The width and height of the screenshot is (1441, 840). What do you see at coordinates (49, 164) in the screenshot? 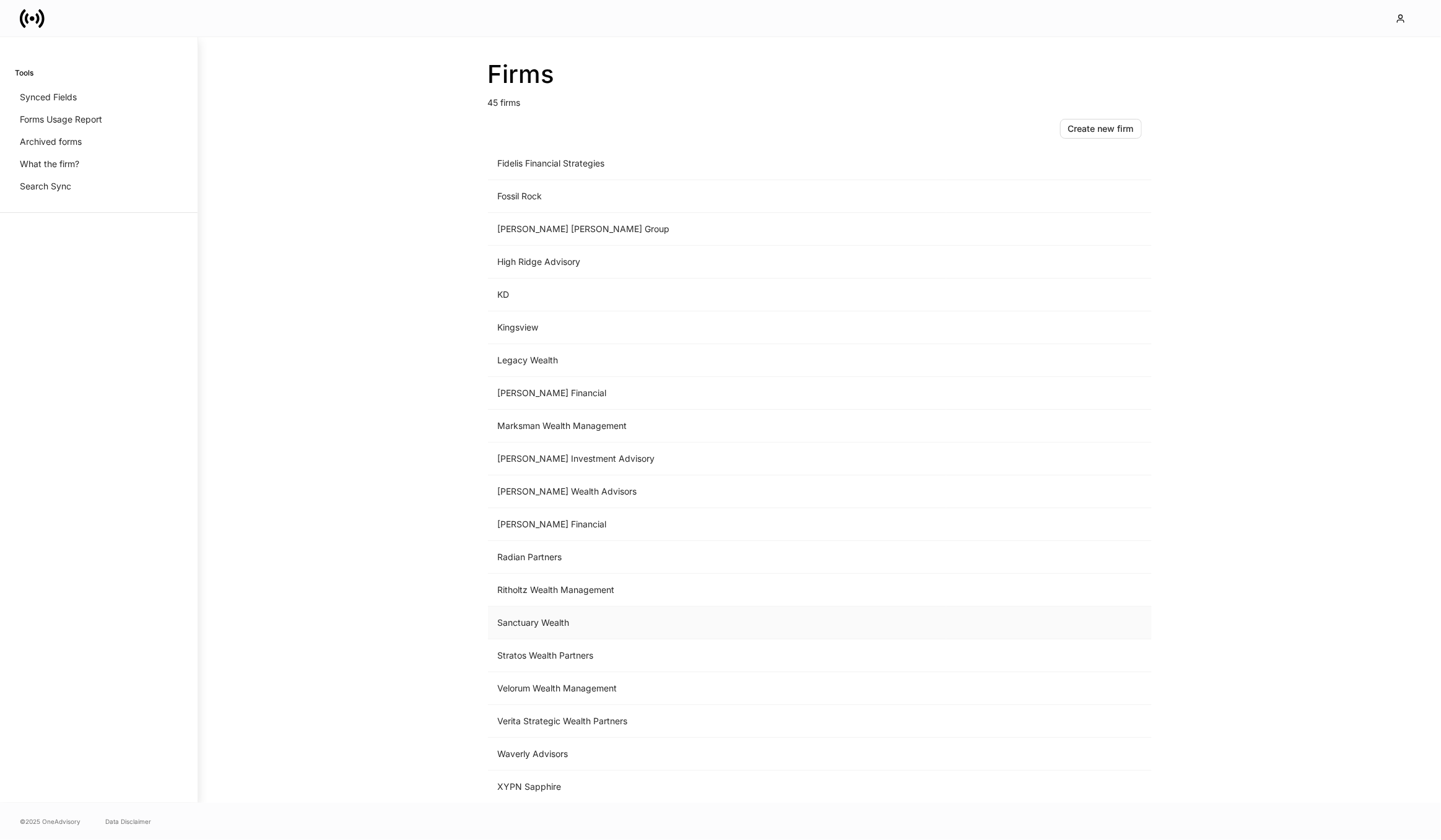
I see `p: What the firm?` at bounding box center [49, 164].